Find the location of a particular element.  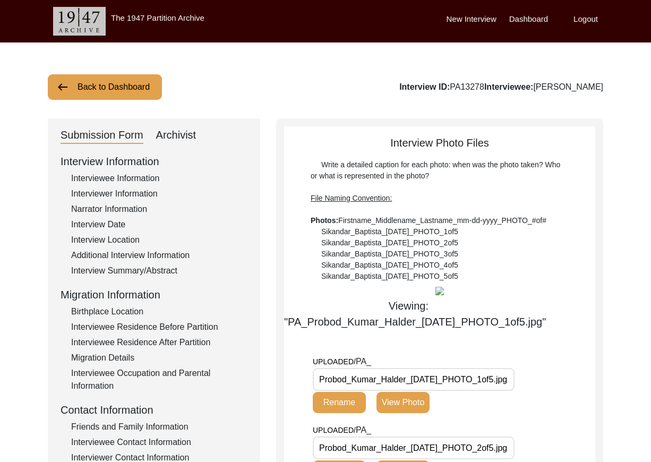

div: Birthplace Location is located at coordinates (159, 312).